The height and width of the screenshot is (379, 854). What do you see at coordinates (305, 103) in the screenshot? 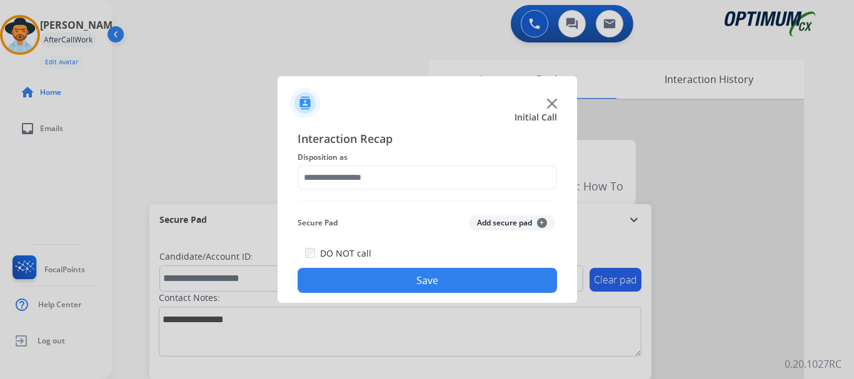
I see `img: contactIcon` at bounding box center [305, 103].